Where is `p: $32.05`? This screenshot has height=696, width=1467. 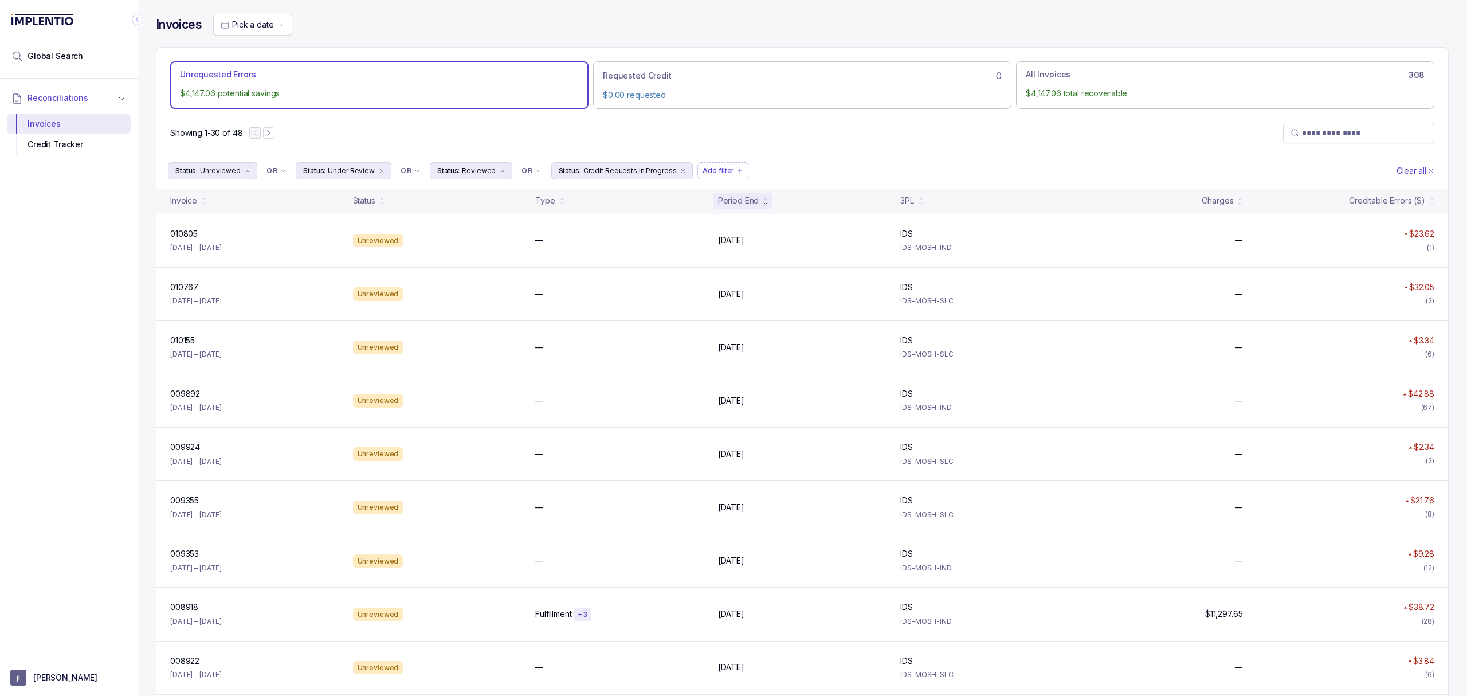 p: $32.05 is located at coordinates (1422, 287).